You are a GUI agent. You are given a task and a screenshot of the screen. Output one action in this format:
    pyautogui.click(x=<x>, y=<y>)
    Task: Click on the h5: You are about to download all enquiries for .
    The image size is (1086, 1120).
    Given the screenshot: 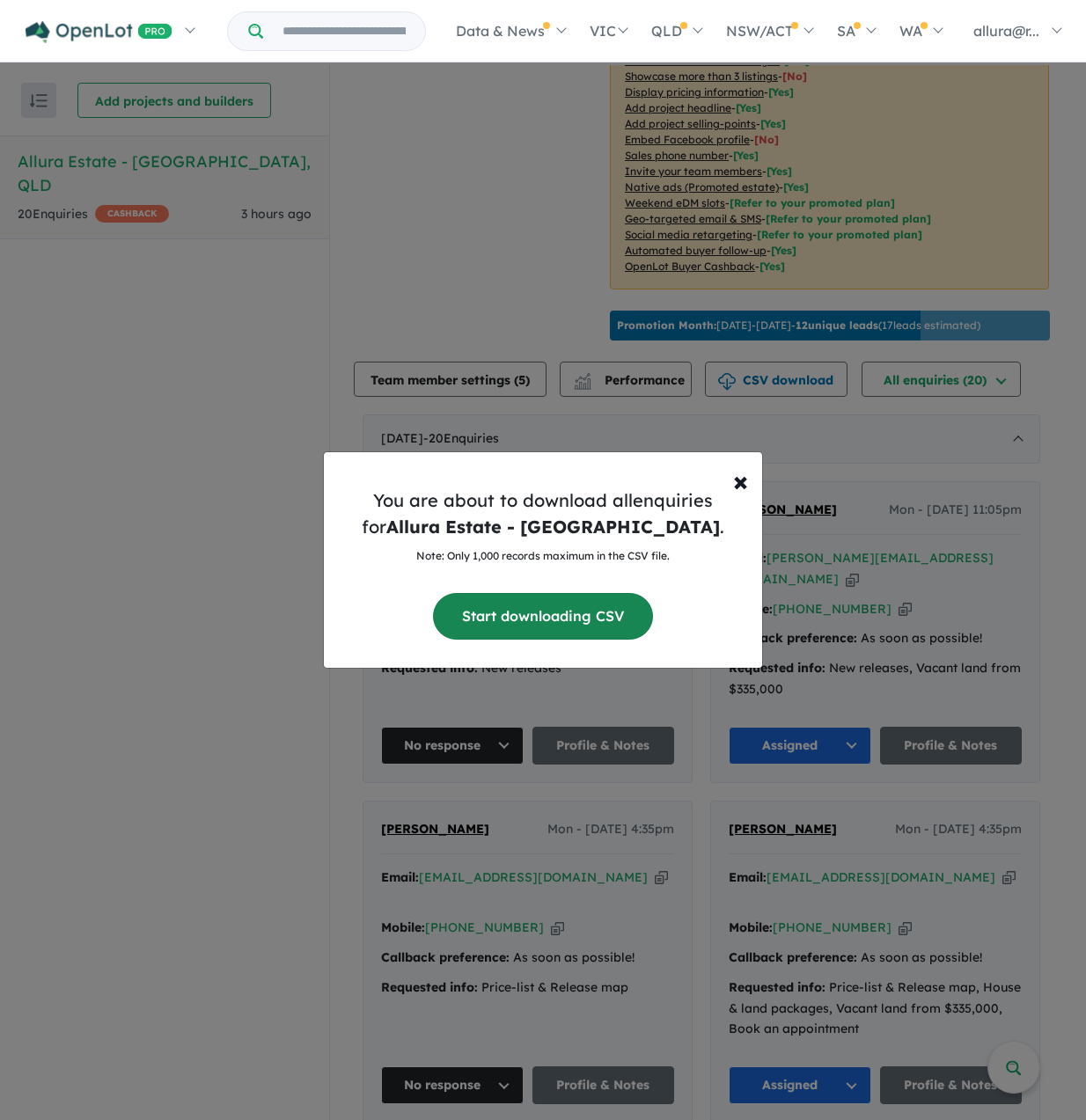 What is the action you would take?
    pyautogui.click(x=543, y=514)
    